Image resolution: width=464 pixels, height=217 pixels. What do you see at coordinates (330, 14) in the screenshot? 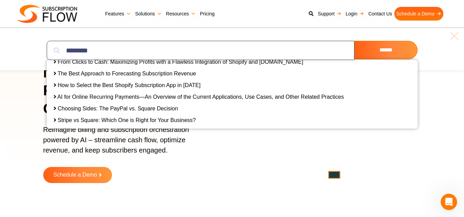
I see `a: Support` at bounding box center [330, 14].